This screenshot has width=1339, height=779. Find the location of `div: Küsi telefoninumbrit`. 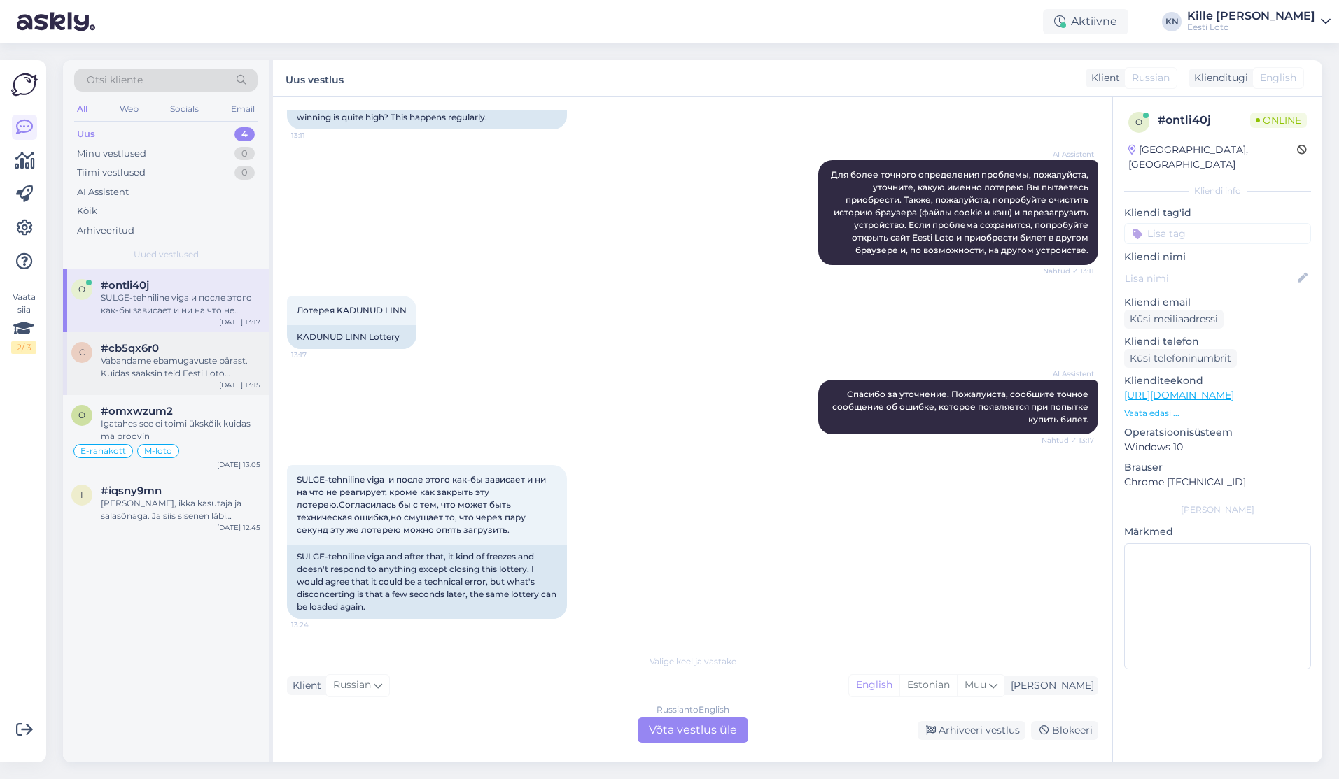

div: Küsi telefoninumbrit is located at coordinates (1180, 358).